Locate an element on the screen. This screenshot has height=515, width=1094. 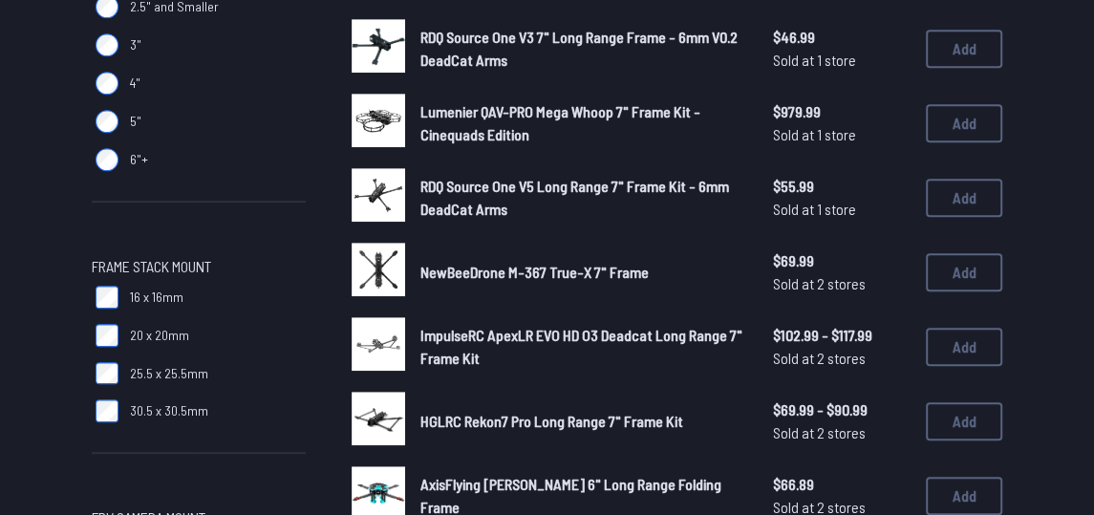
span: $69.99 is located at coordinates (842, 261).